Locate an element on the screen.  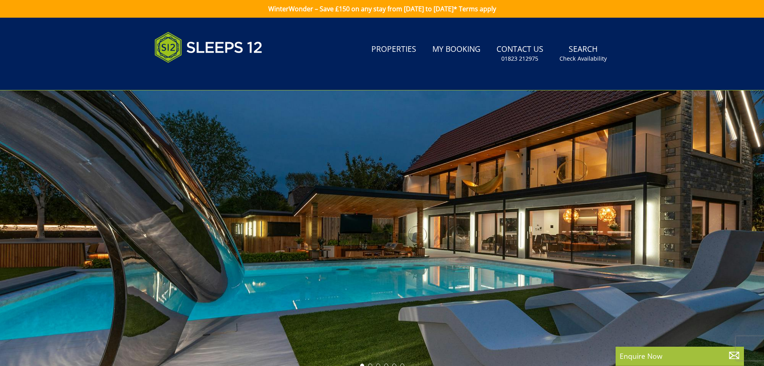
a: My Booking is located at coordinates (457, 49).